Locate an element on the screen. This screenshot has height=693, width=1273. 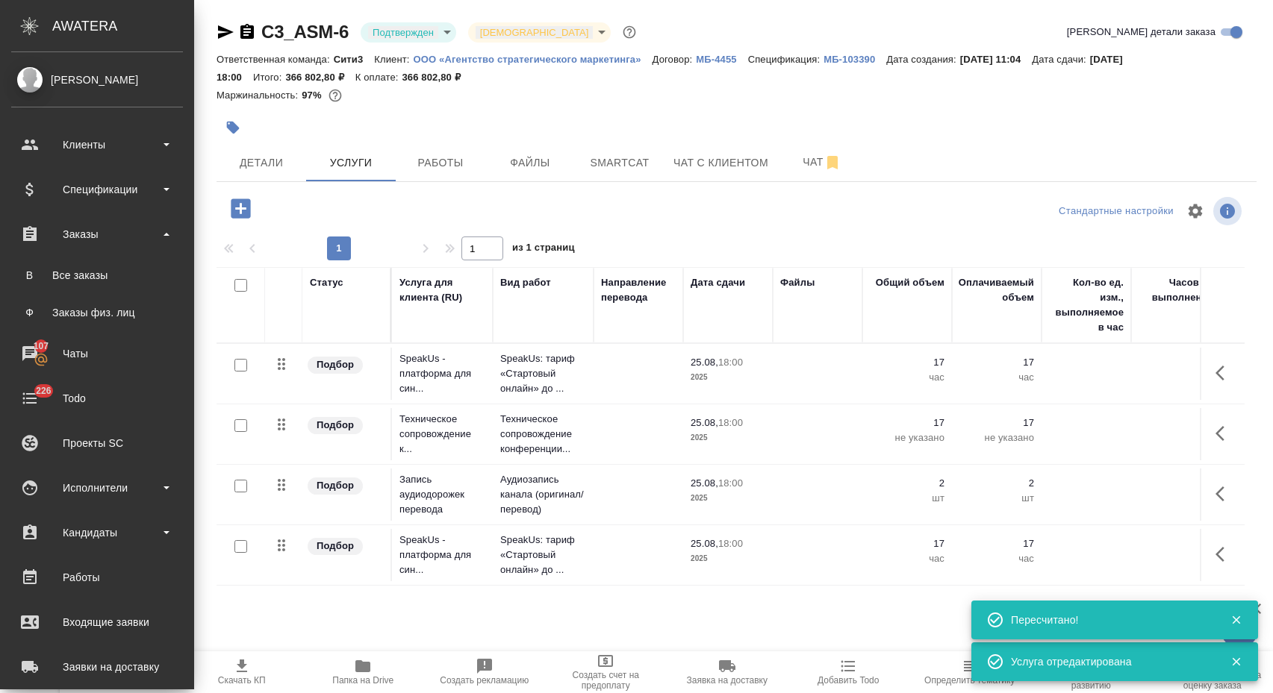
p: МБ-4455 is located at coordinates (721, 59).